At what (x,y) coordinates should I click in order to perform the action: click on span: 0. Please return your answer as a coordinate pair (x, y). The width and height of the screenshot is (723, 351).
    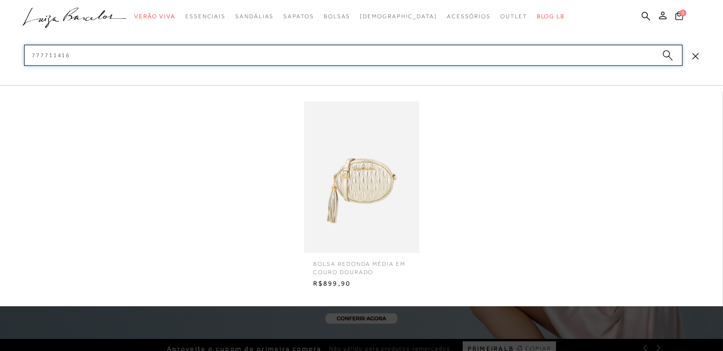
    Looking at the image, I should click on (683, 13).